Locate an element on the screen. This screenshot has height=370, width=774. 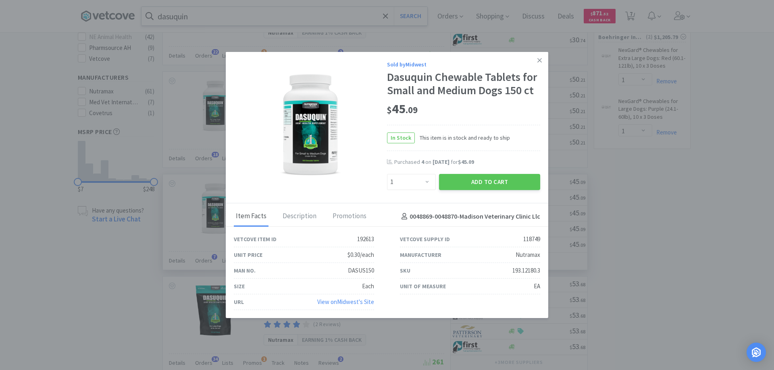
div: $0.30/each is located at coordinates (361, 255).